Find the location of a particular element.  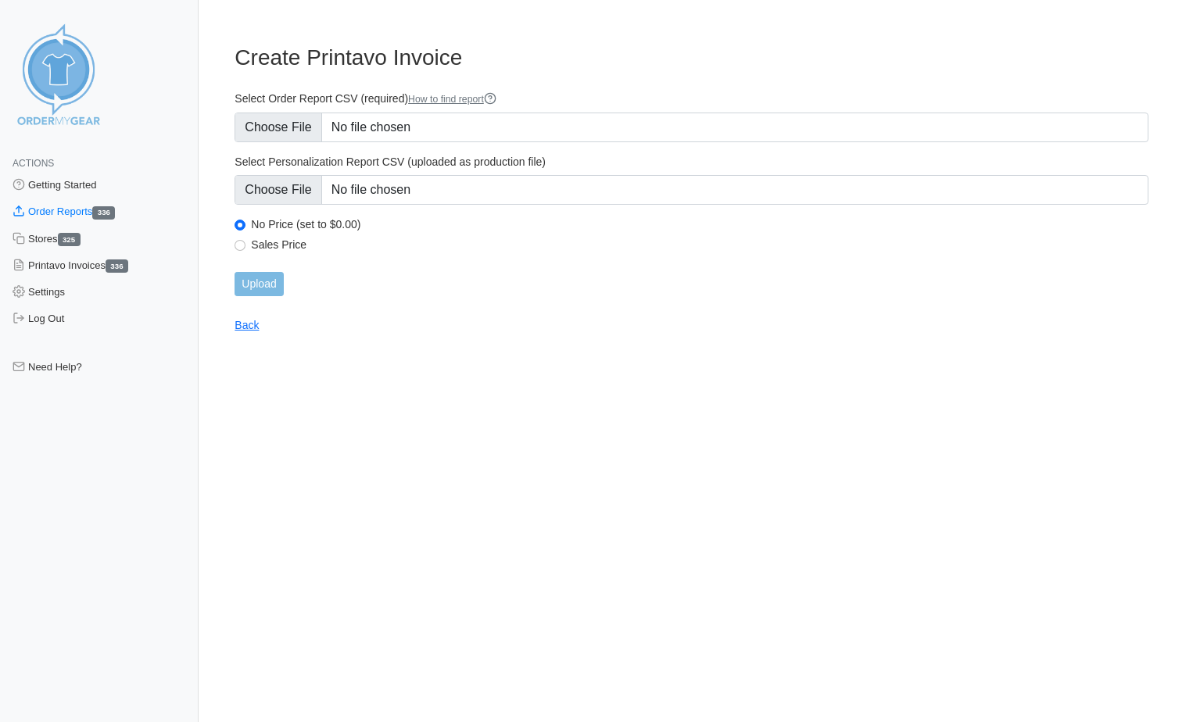

span: 325 is located at coordinates (69, 239).